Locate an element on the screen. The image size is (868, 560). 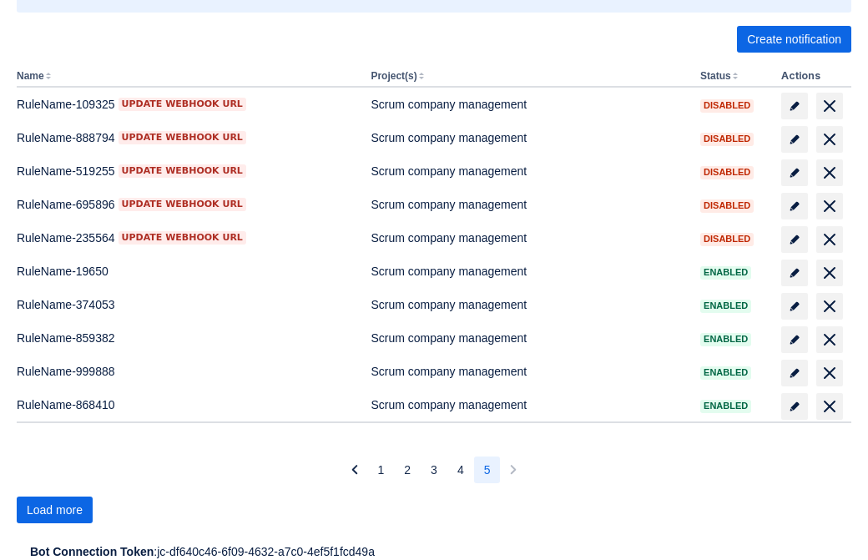
div: RuleName-999888 is located at coordinates (187, 371).